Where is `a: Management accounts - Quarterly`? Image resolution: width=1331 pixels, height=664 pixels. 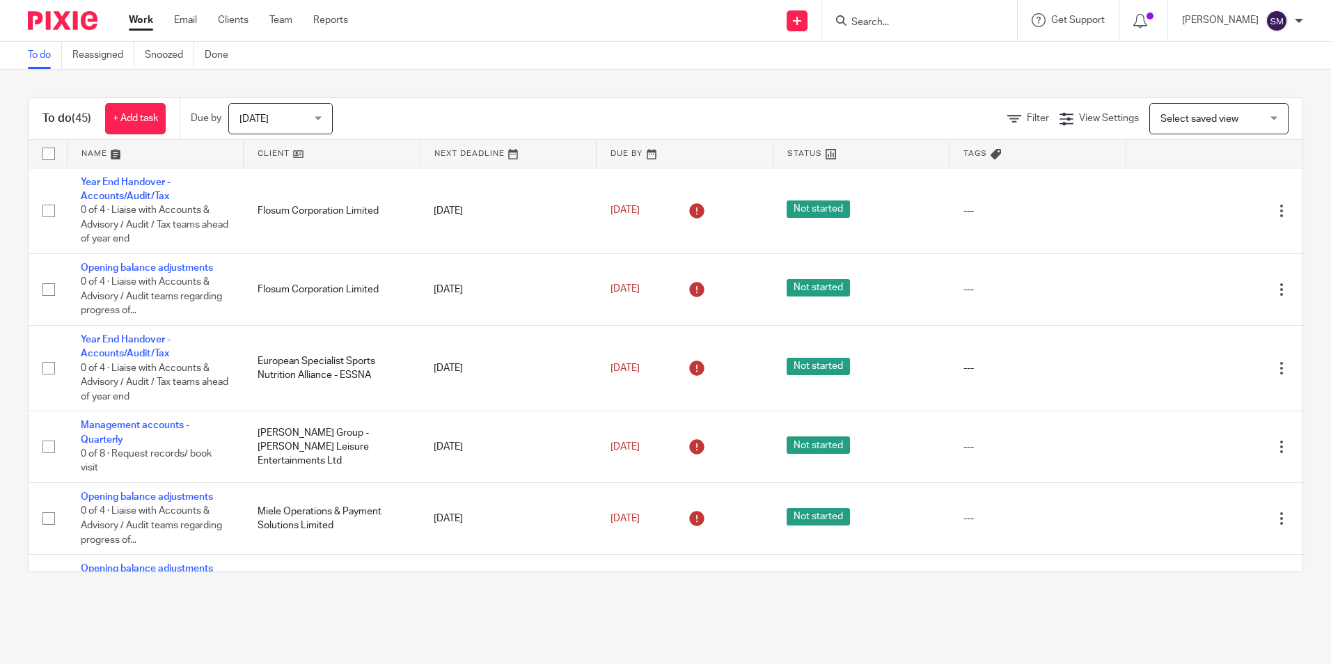
a: Management accounts - Quarterly is located at coordinates (135, 432).